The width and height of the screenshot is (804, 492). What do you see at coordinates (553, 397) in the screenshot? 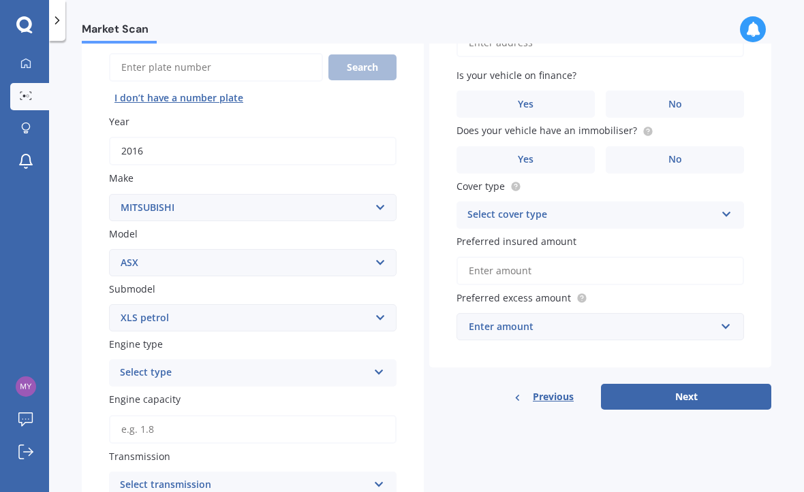
I see `span: Previous` at bounding box center [553, 397].